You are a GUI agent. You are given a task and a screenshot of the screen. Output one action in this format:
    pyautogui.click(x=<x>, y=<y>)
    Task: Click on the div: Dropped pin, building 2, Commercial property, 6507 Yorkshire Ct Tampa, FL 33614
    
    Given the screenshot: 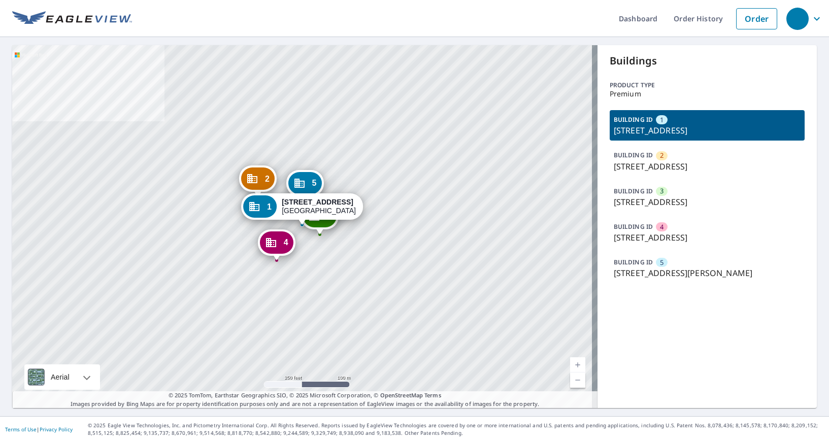 What is the action you would take?
    pyautogui.click(x=258, y=181)
    